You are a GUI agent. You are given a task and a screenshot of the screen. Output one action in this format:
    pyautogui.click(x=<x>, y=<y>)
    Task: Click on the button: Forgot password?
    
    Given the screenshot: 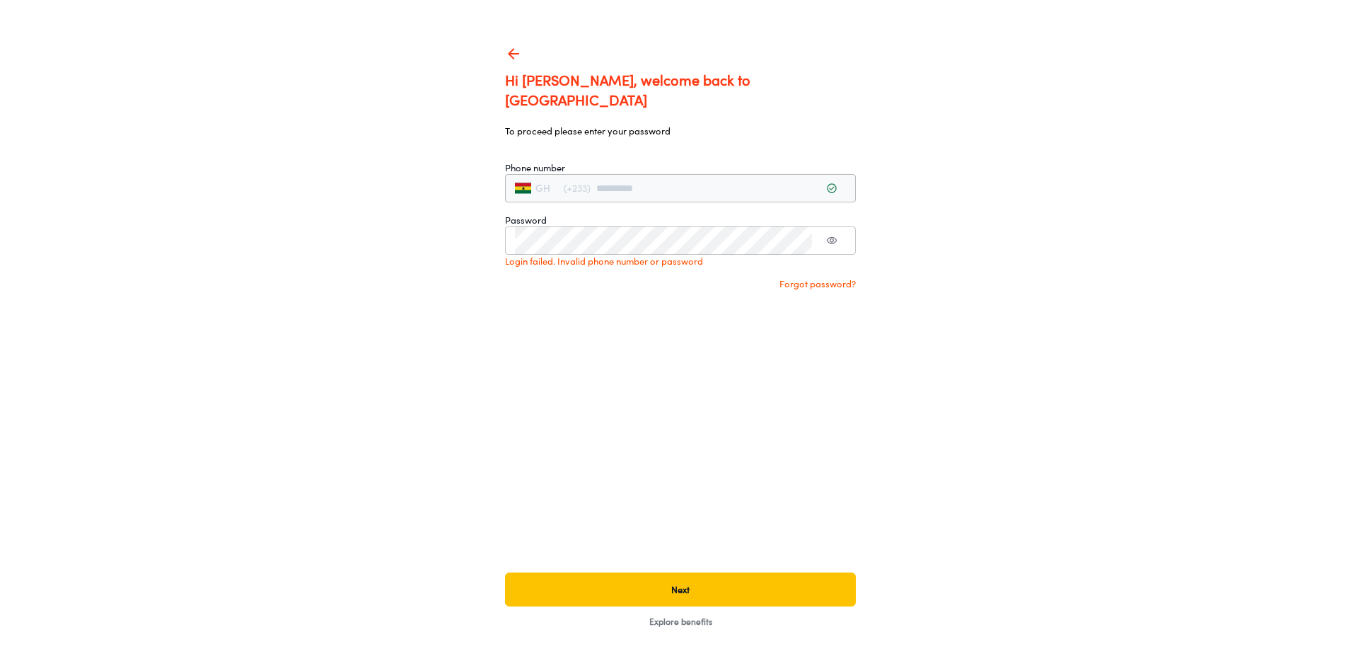 What is the action you would take?
    pyautogui.click(x=680, y=284)
    